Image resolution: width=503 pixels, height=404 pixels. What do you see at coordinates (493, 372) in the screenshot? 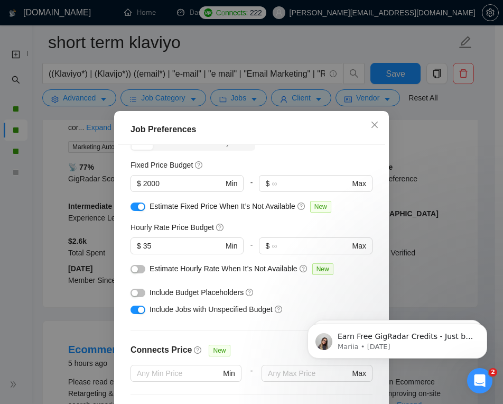
I see `span: 2` at bounding box center [493, 372].